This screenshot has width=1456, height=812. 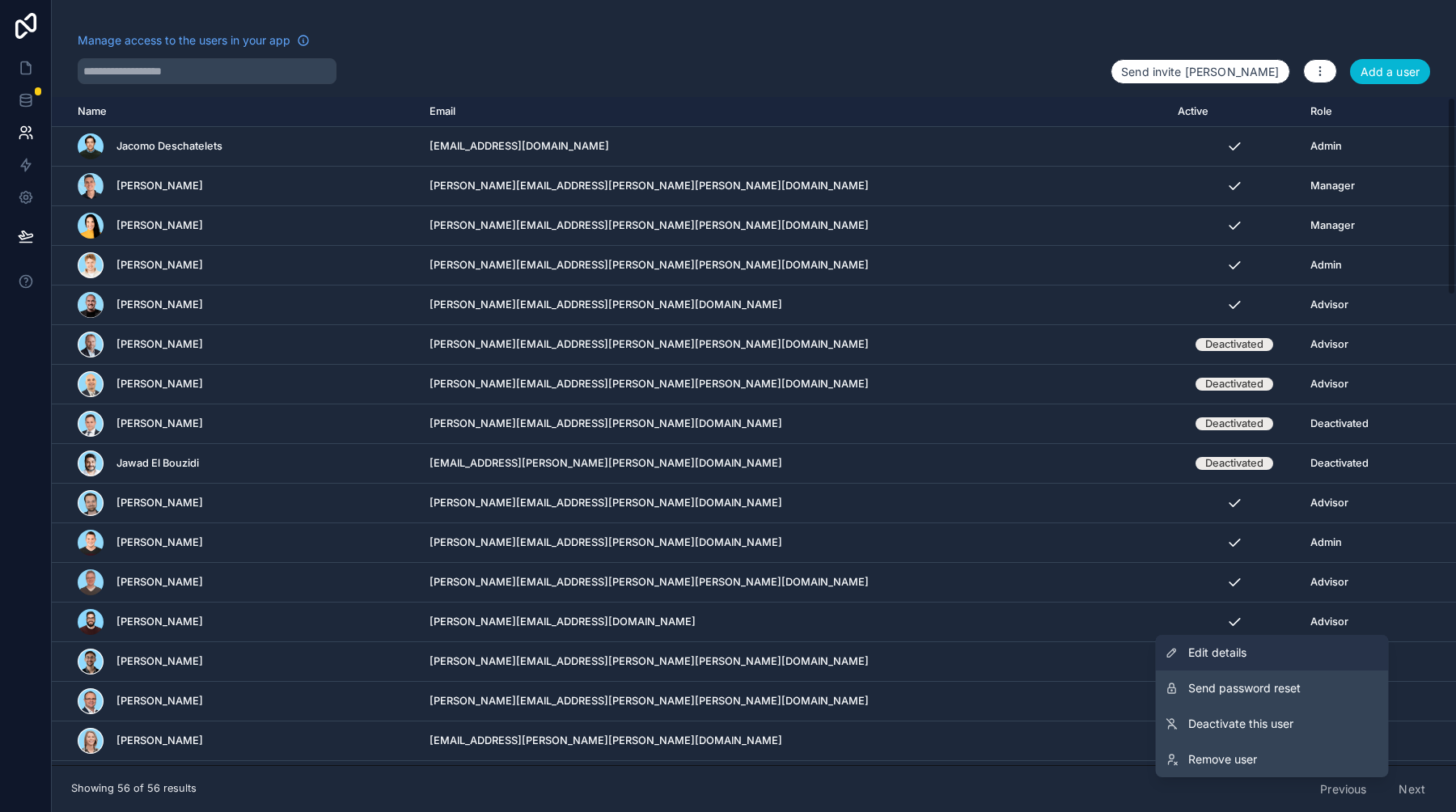 I want to click on button: Add a user, so click(x=1390, y=72).